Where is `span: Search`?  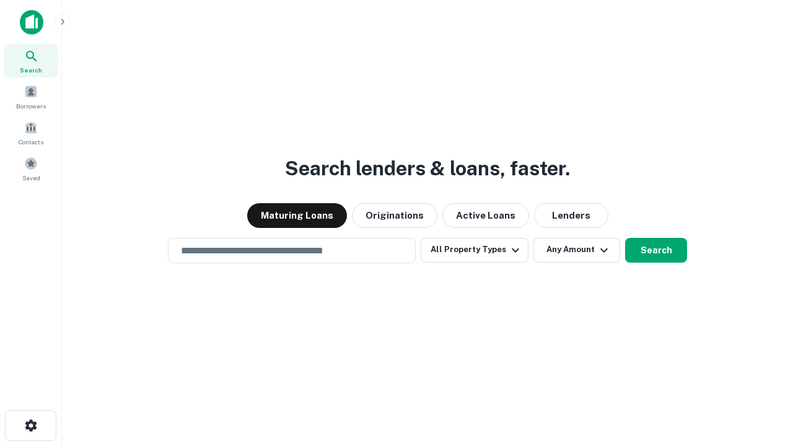
span: Search is located at coordinates (31, 70).